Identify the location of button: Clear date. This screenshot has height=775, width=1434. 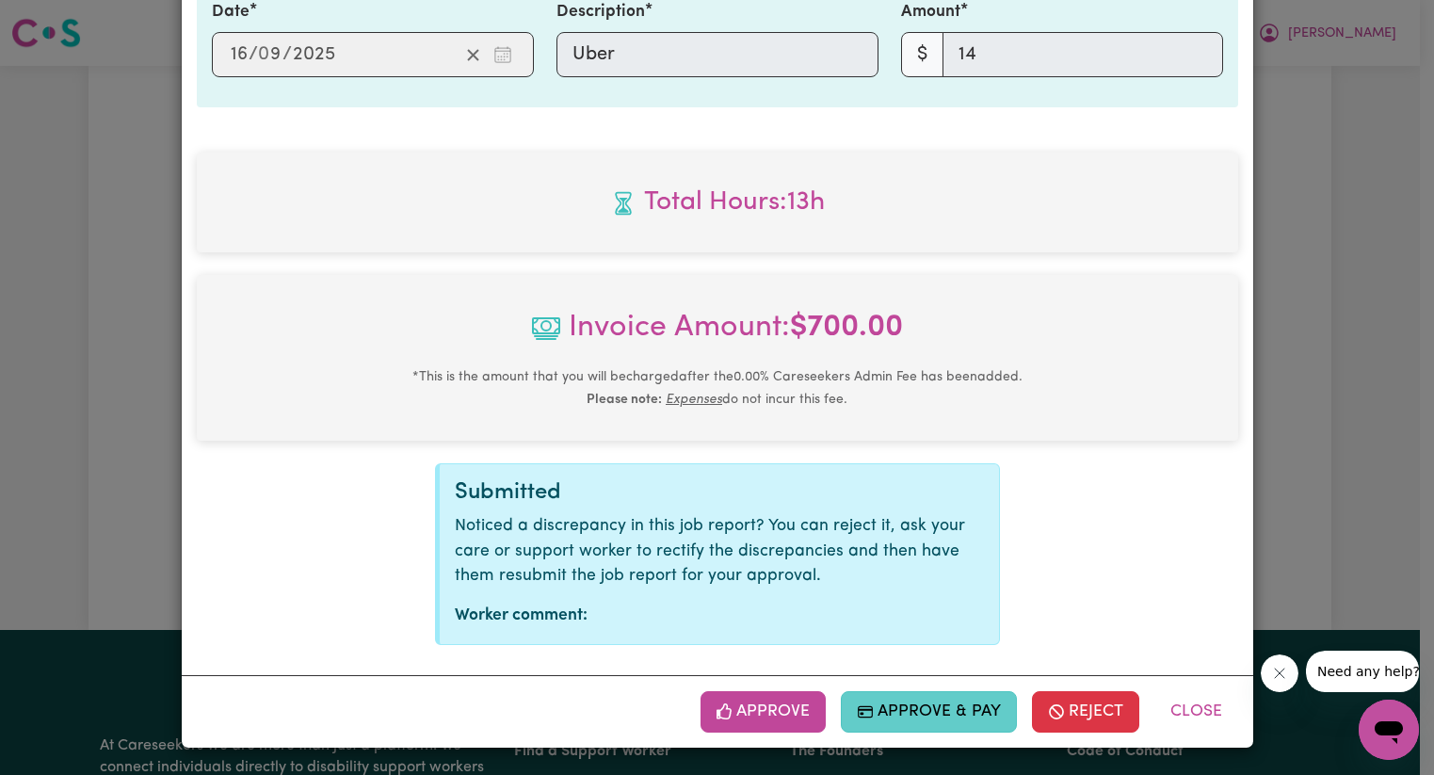
(473, 55).